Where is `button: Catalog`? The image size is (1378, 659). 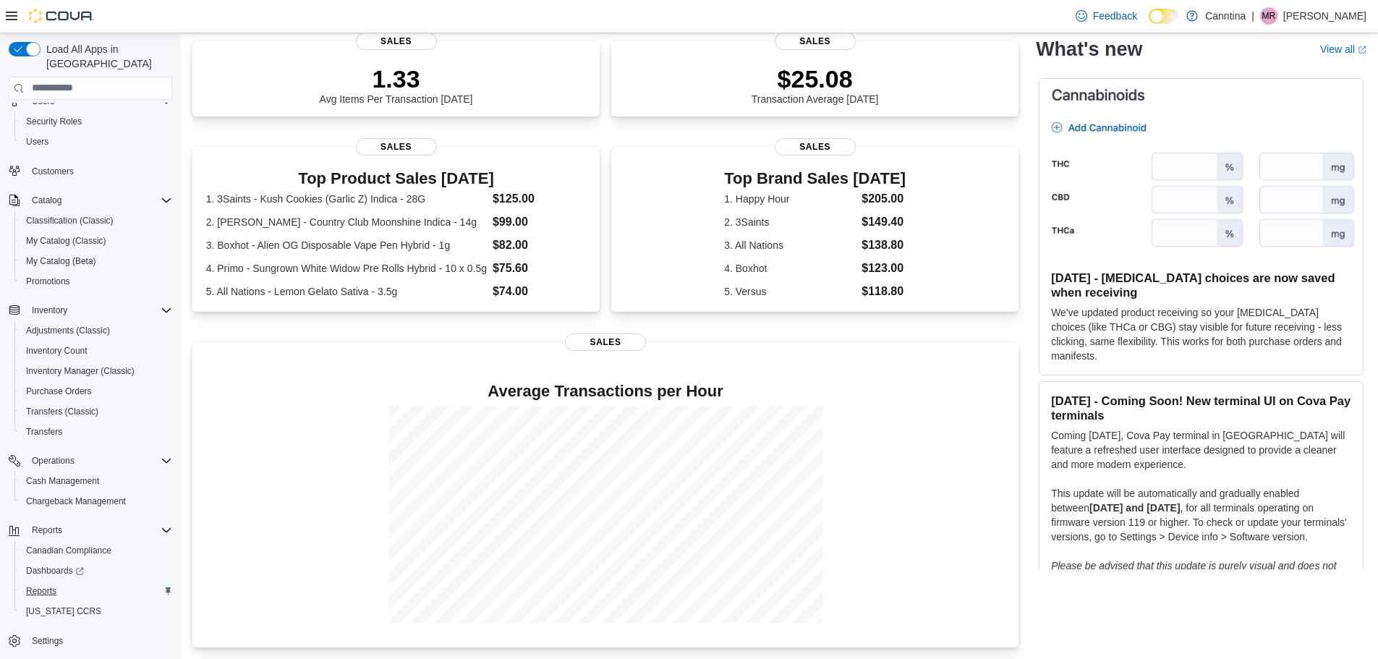 button: Catalog is located at coordinates (46, 200).